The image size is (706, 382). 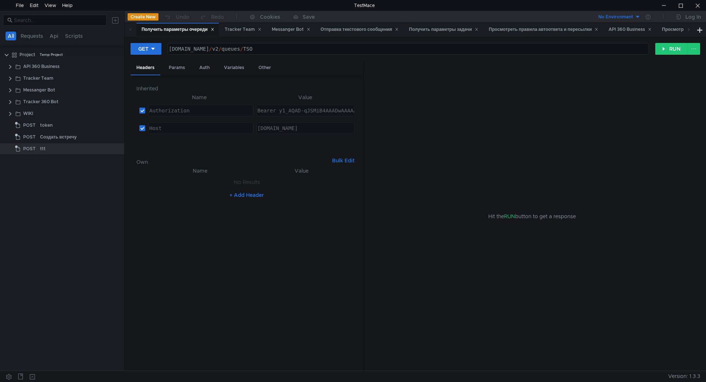 I want to click on span: RUN, so click(x=509, y=216).